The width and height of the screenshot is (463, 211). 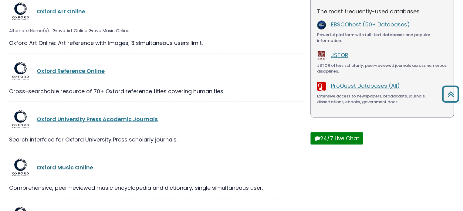 I want to click on div: Comprehensive, peer-reviewed music encyclopedia and dictionary; single simultaneous user., so click(x=156, y=187).